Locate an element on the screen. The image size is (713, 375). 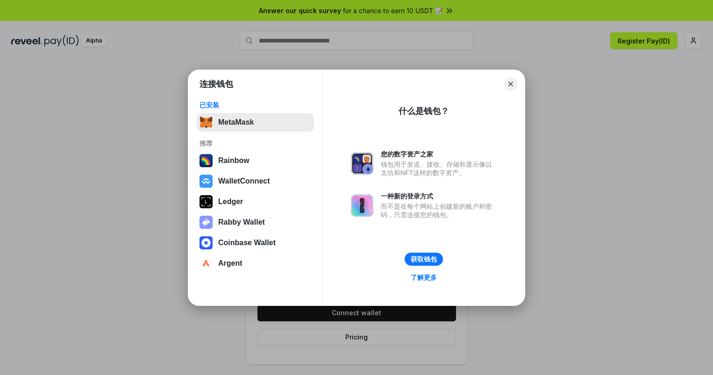
div: 推荐 is located at coordinates (255, 143).